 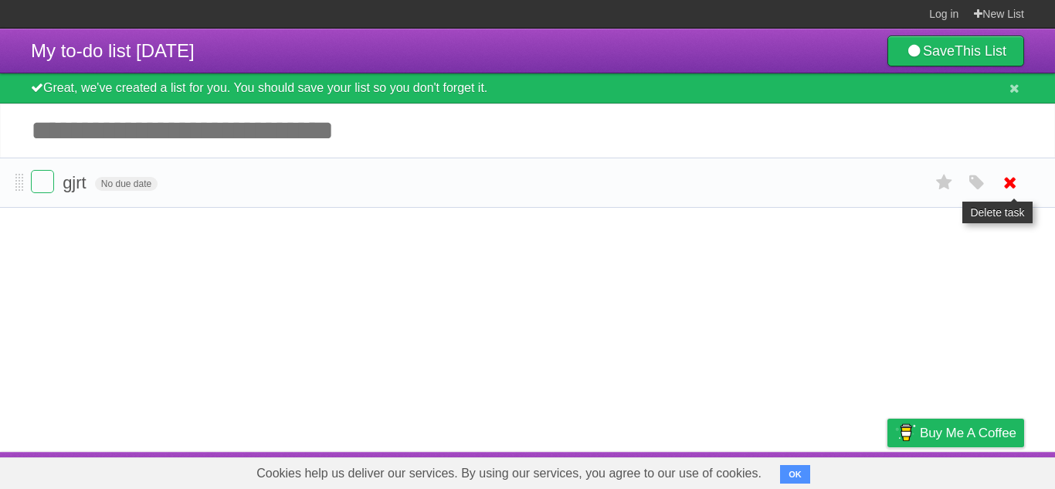 I want to click on a: Developers, so click(x=764, y=470).